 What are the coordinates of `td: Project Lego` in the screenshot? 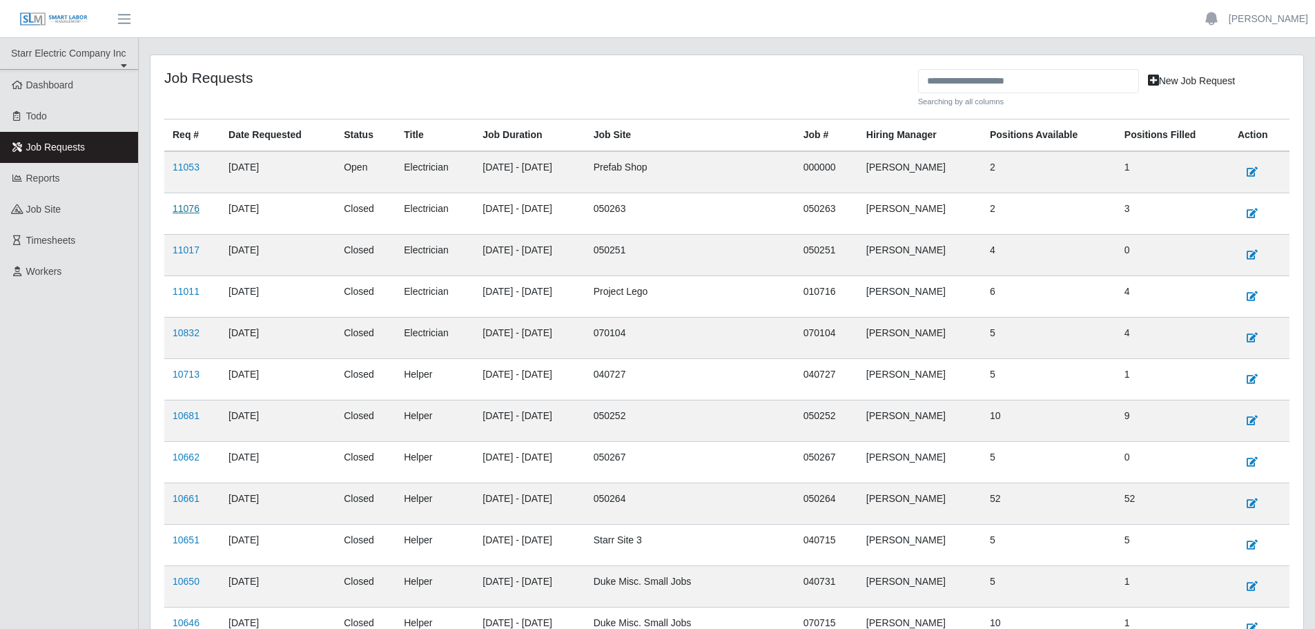 It's located at (690, 296).